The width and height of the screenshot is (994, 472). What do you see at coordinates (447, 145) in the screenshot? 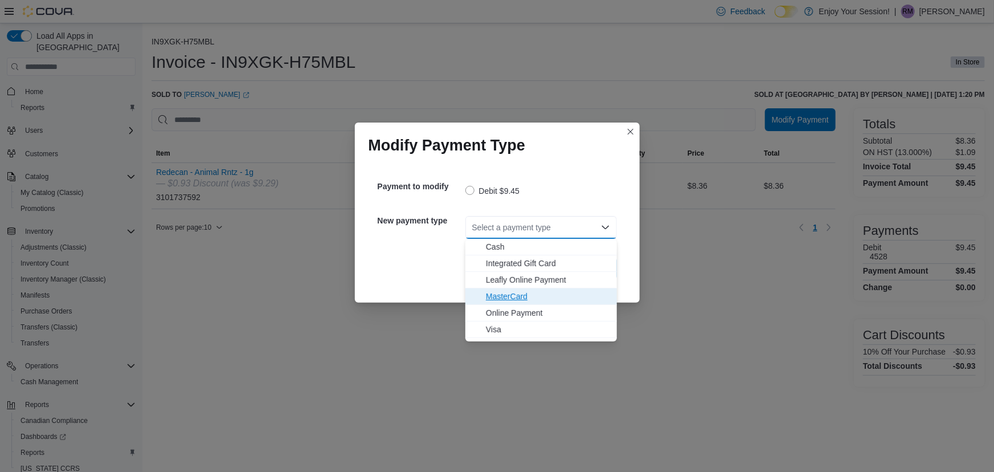
I see `h1: Modify Payment Type` at bounding box center [447, 145].